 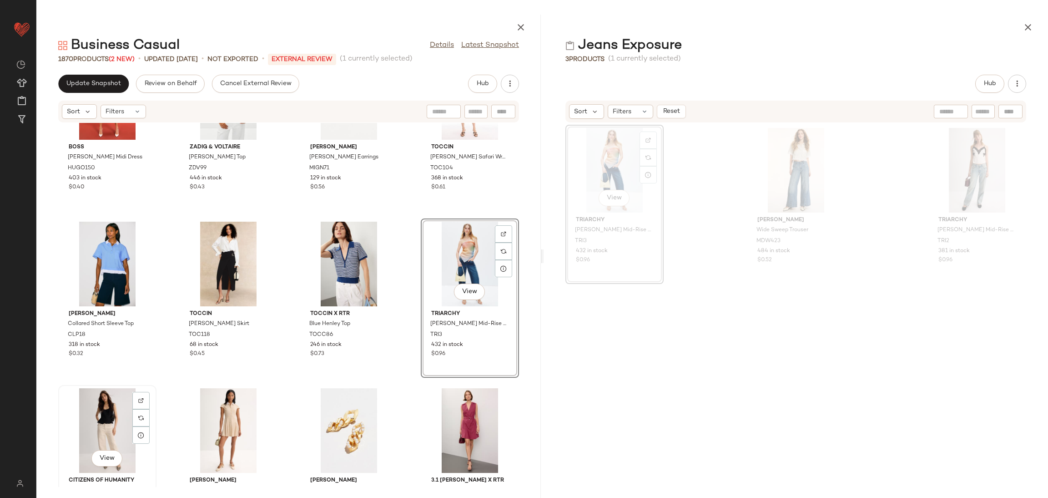 What do you see at coordinates (84, 345) in the screenshot?
I see `span: 318 in stock` at bounding box center [84, 345].